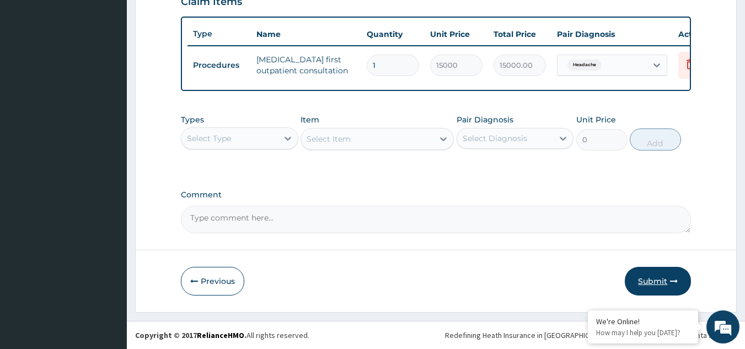 This screenshot has height=349, width=745. What do you see at coordinates (221, 335) in the screenshot?
I see `a: RelianceHMO` at bounding box center [221, 335].